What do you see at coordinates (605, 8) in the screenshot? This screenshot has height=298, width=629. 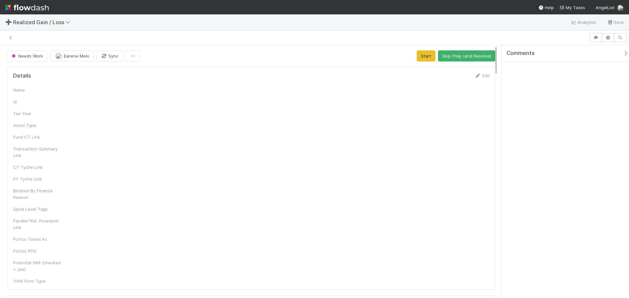 I see `span: AngelList` at bounding box center [605, 8].